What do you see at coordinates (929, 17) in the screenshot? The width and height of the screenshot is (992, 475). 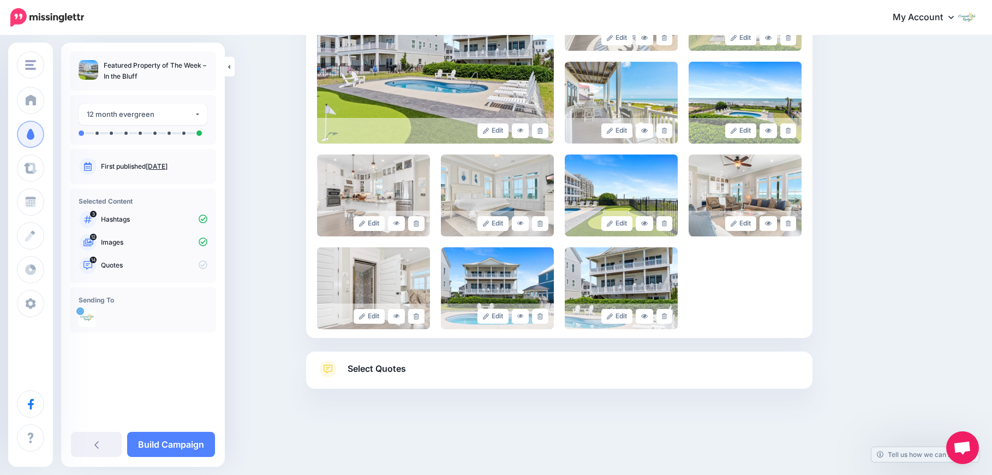 I see `a: My Account` at bounding box center [929, 17].